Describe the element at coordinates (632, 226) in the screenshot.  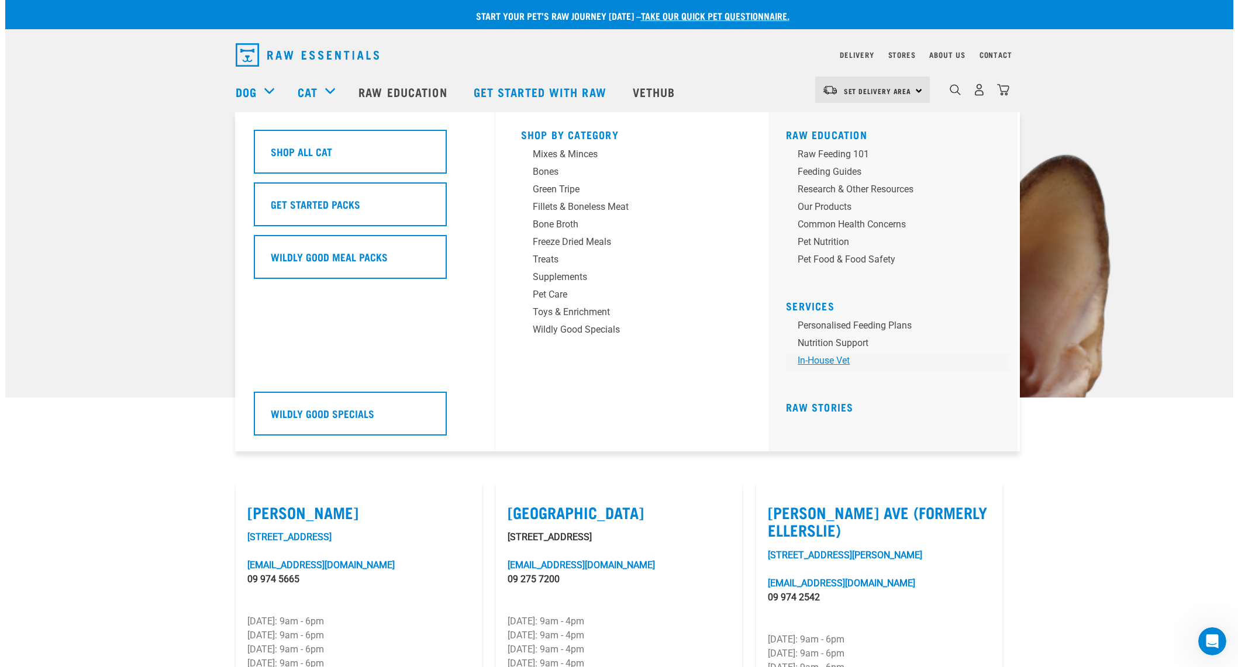
I see `a: Bone Broth` at that location.